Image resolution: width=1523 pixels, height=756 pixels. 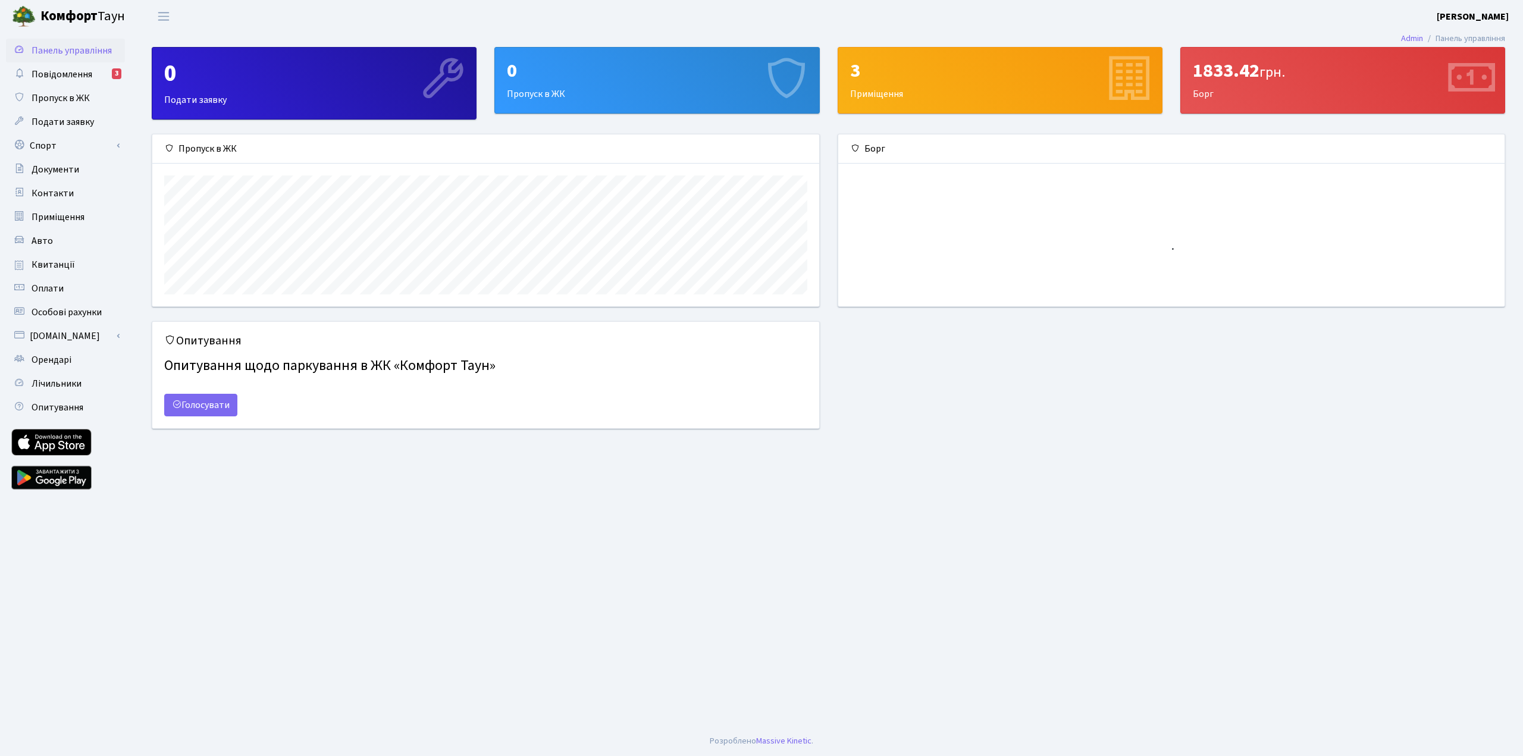 What do you see at coordinates (65, 51) in the screenshot?
I see `a: Панель управління` at bounding box center [65, 51].